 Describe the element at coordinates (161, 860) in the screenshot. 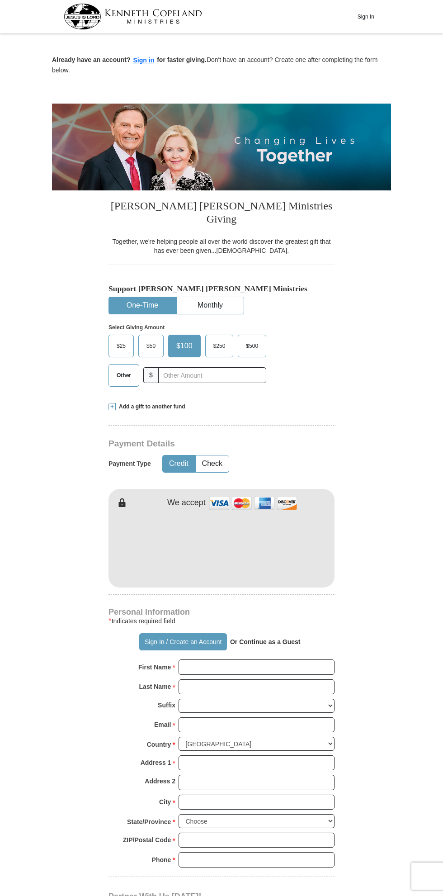

I see `strong: Phone` at that location.